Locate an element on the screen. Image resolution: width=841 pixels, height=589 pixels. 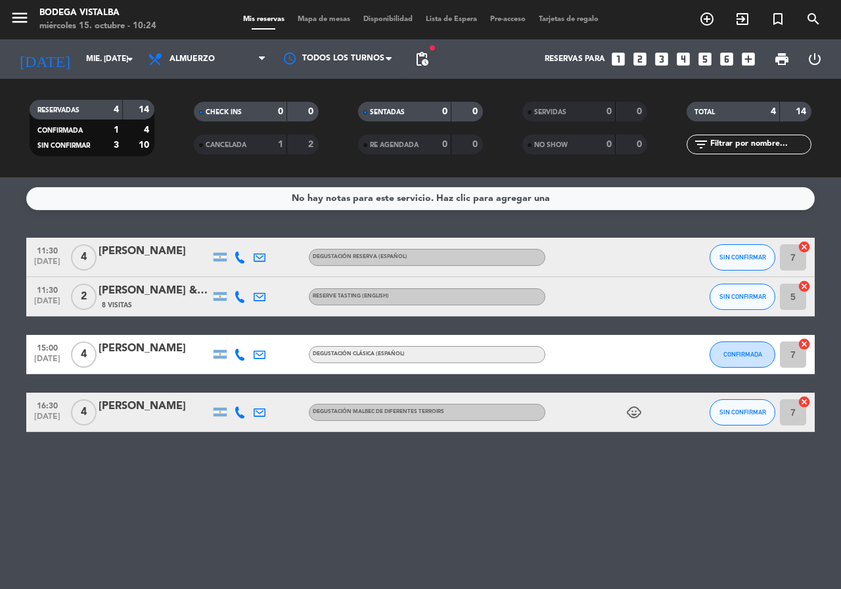
span: Lista de Espera is located at coordinates (451, 19).